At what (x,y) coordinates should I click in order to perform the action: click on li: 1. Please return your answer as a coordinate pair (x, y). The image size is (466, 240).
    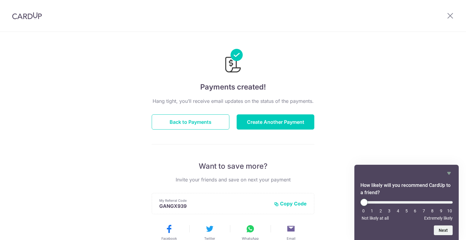
    Looking at the image, I should click on (372, 211).